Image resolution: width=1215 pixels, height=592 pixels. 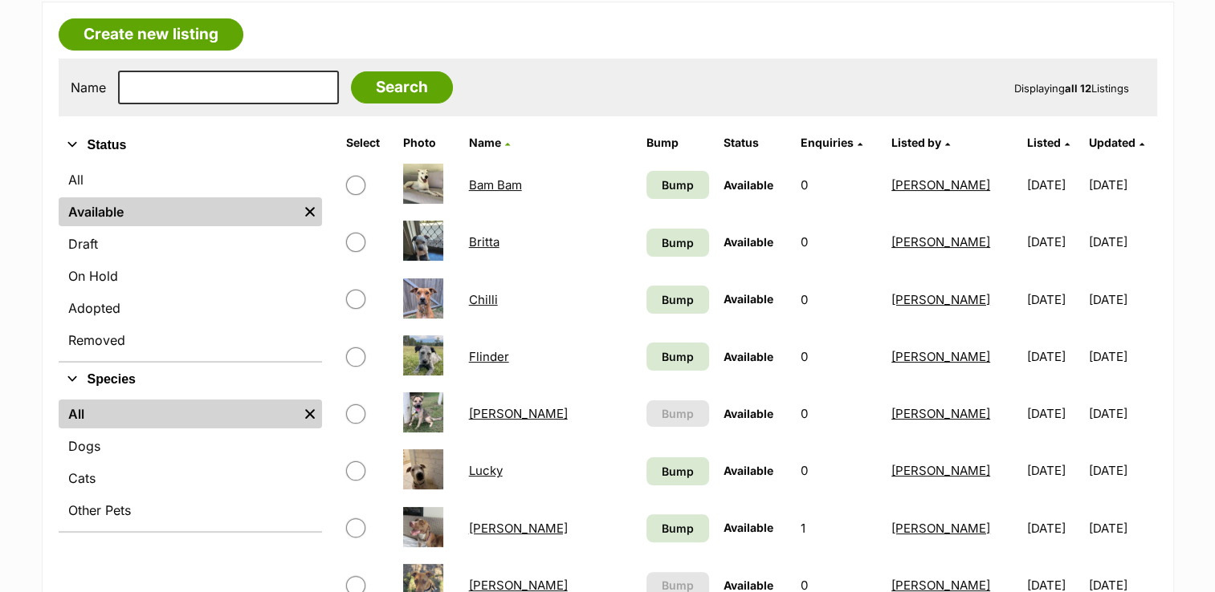 I want to click on th: Status, so click(x=755, y=143).